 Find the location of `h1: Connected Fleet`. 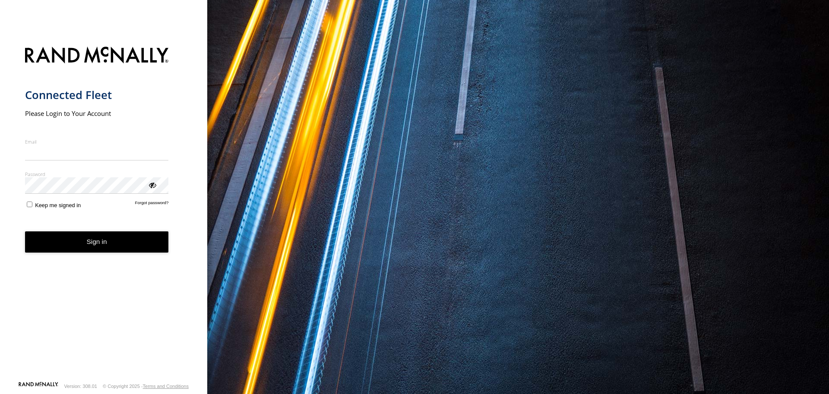

h1: Connected Fleet is located at coordinates (97, 95).